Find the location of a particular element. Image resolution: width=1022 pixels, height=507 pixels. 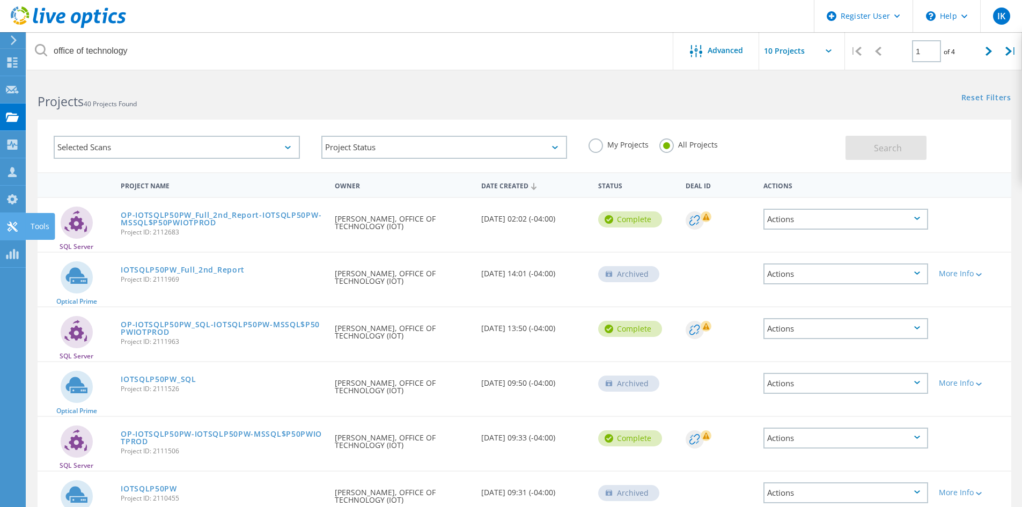

span: Project ID: 2111969 is located at coordinates (222, 280).